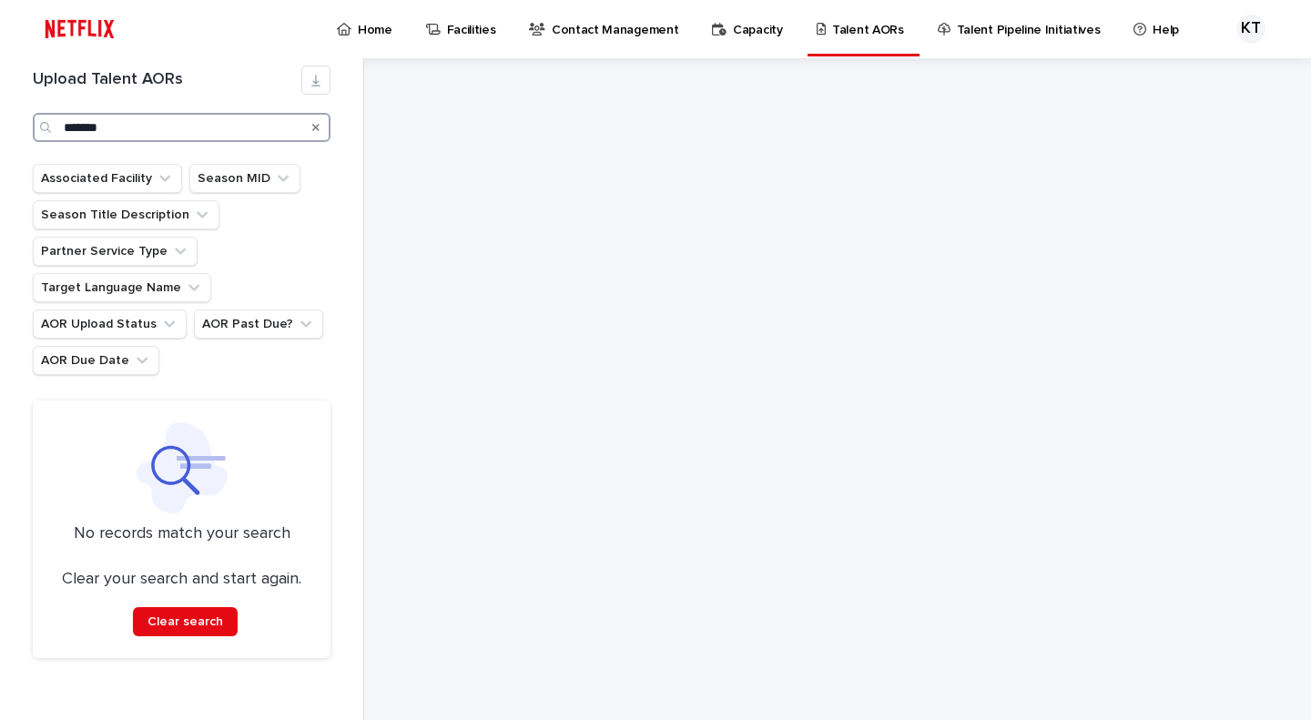 This screenshot has height=720, width=1311. I want to click on span: Clear search, so click(185, 622).